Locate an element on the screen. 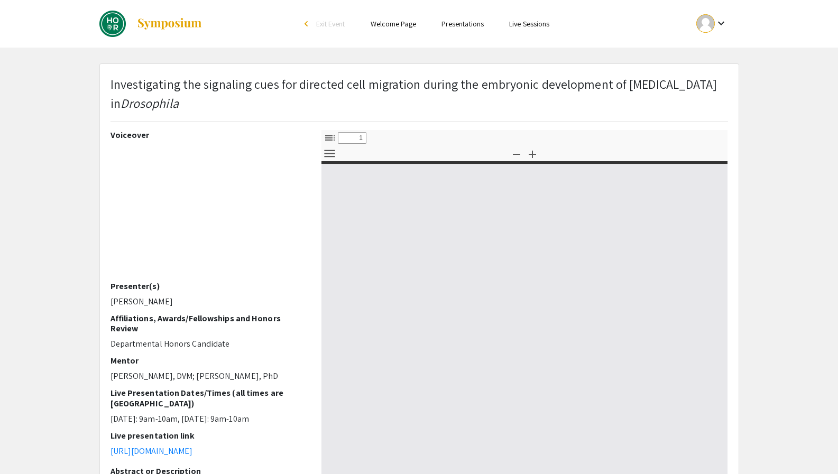 This screenshot has height=474, width=838. p: Investigating the signaling cues for directed cell migration during the embryonic development of ... is located at coordinates (419, 94).